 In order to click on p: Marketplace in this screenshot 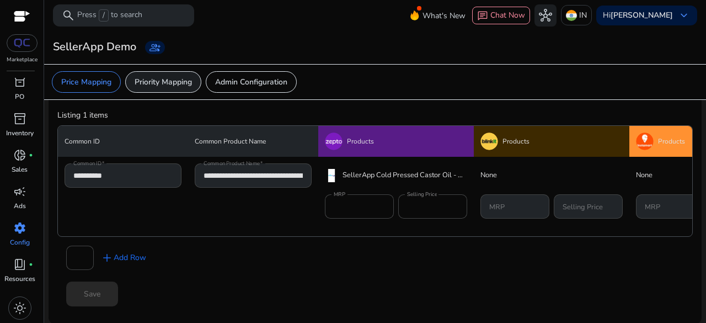, I will do `click(22, 60)`.